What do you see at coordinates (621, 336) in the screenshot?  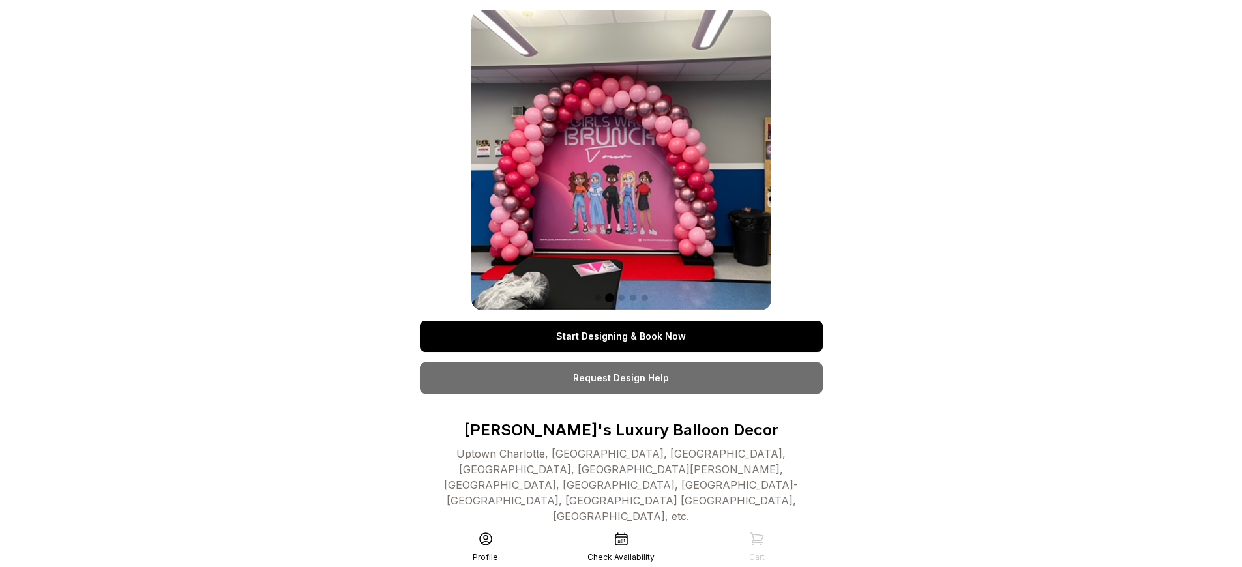 I see `a: Start Designing & Book Now` at bounding box center [621, 336].